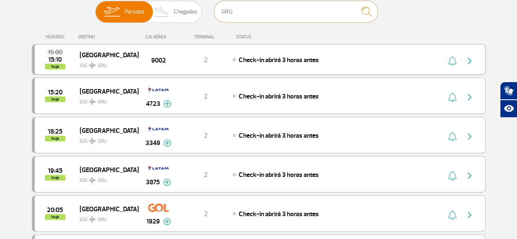  Describe the element at coordinates (153, 143) in the screenshot. I see `span: 3349` at that location.